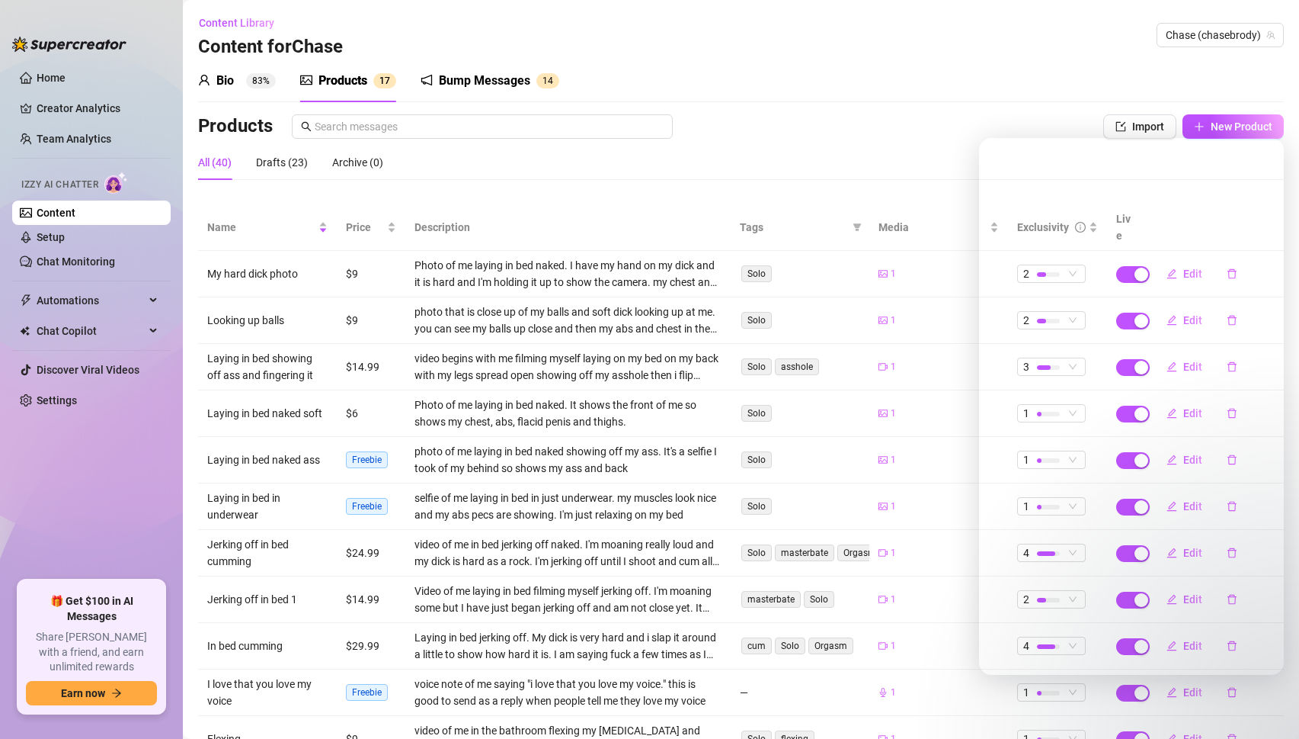  I want to click on th: Media, so click(939, 227).